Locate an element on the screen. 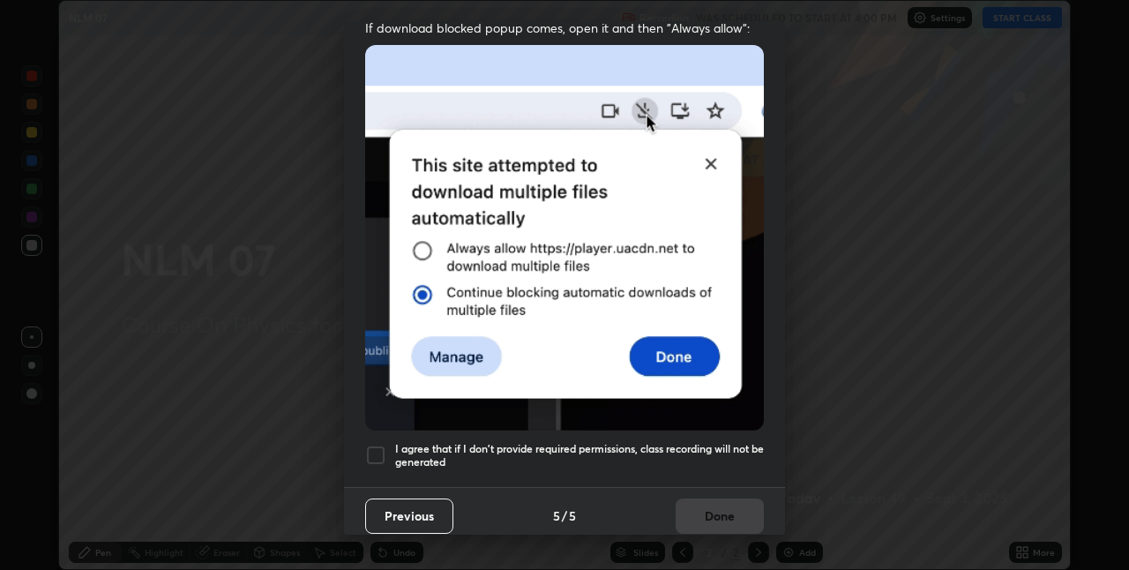 The height and width of the screenshot is (570, 1129). button: Previous is located at coordinates (409, 516).